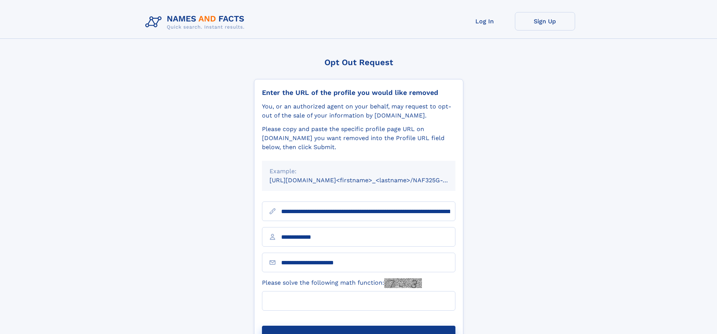 This screenshot has height=334, width=717. What do you see at coordinates (359, 171) in the screenshot?
I see `div: Example:` at bounding box center [359, 171].